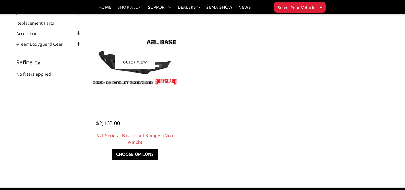 The height and width of the screenshot is (190, 405). What do you see at coordinates (135, 62) in the screenshot?
I see `a: A2L Series - Base Front Bumper (Non Winch) A2L Series - Base Front Bumper (Non Winch)` at bounding box center [135, 62].